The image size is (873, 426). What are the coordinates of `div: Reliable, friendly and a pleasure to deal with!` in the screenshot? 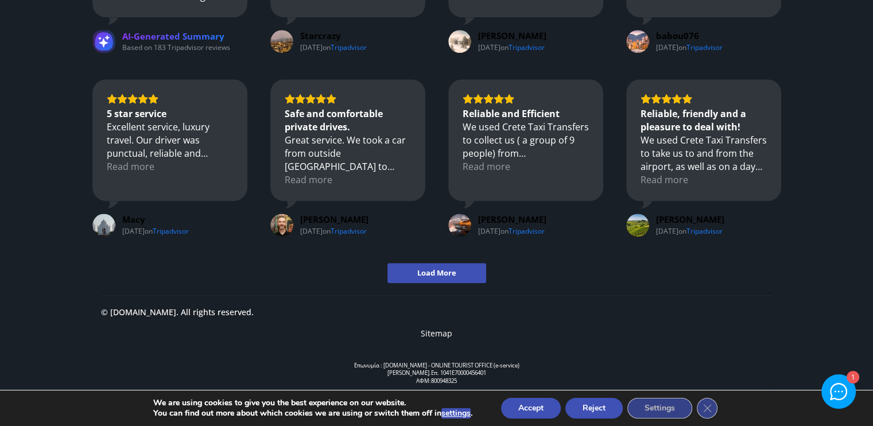 It's located at (703, 120).